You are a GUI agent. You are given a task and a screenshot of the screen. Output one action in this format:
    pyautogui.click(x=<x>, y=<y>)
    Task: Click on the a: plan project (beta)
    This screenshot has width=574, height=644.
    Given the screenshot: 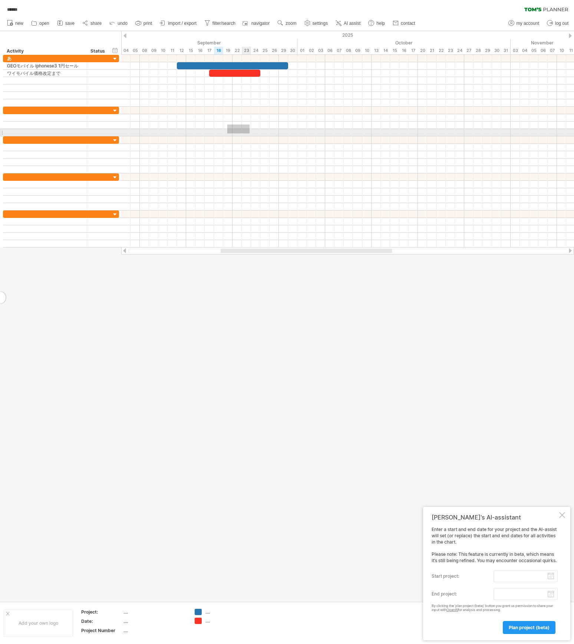 What is the action you would take?
    pyautogui.click(x=529, y=627)
    